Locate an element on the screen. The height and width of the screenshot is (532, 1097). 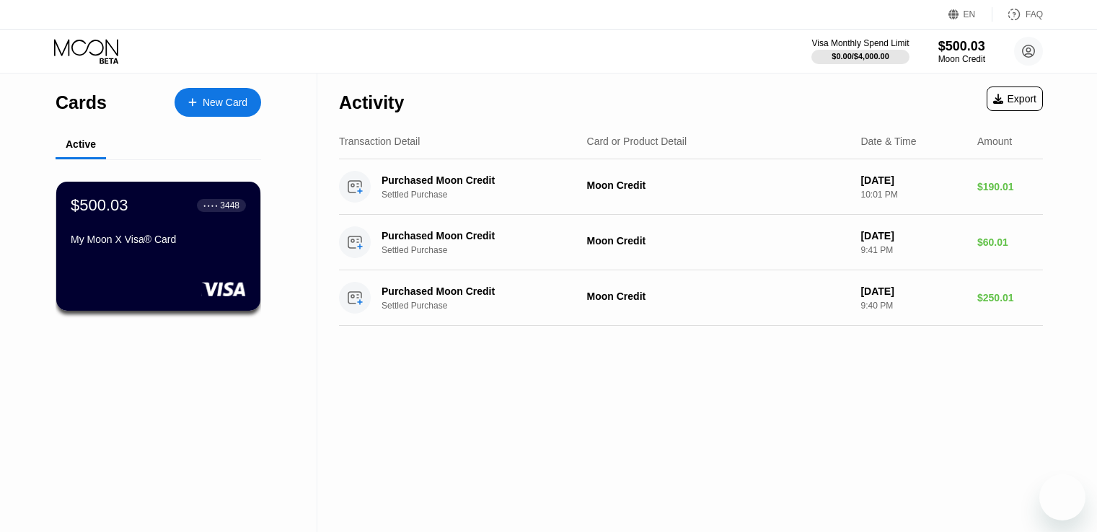
div: Activity is located at coordinates (371, 102).